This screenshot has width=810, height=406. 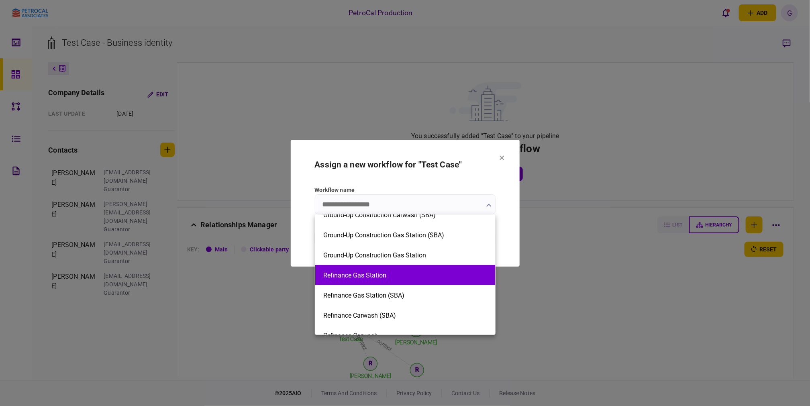 What do you see at coordinates (405, 295) in the screenshot?
I see `button: Refinance Gas Station (SBA)` at bounding box center [405, 295].